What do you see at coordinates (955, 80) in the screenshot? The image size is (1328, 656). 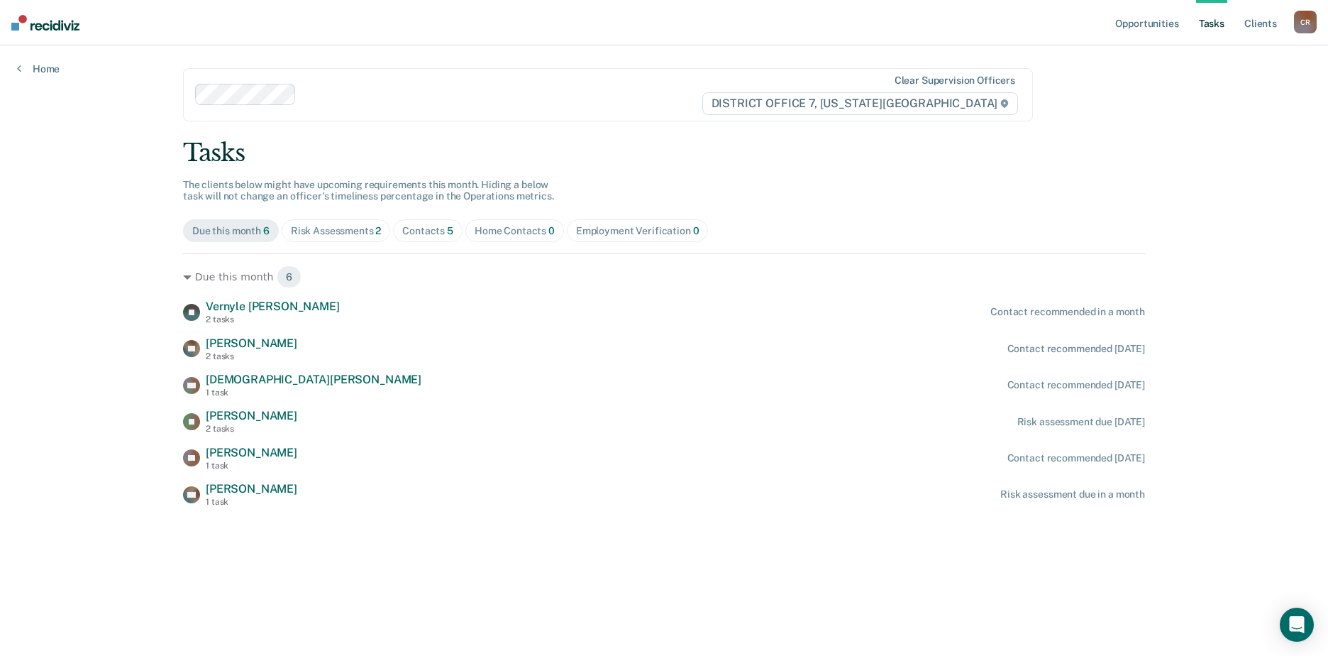 I see `div: Clear supervision officers` at bounding box center [955, 80].